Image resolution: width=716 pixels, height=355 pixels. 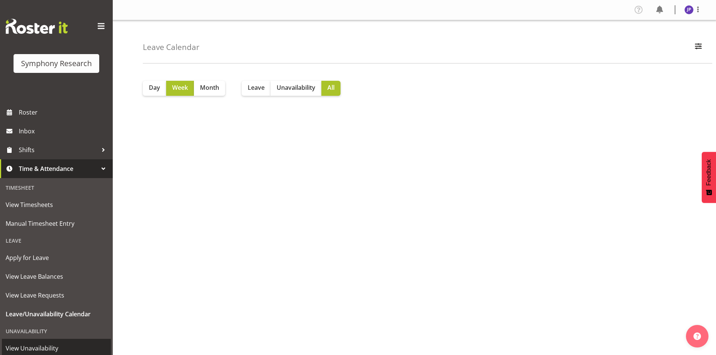 I want to click on span: Inbox, so click(x=64, y=131).